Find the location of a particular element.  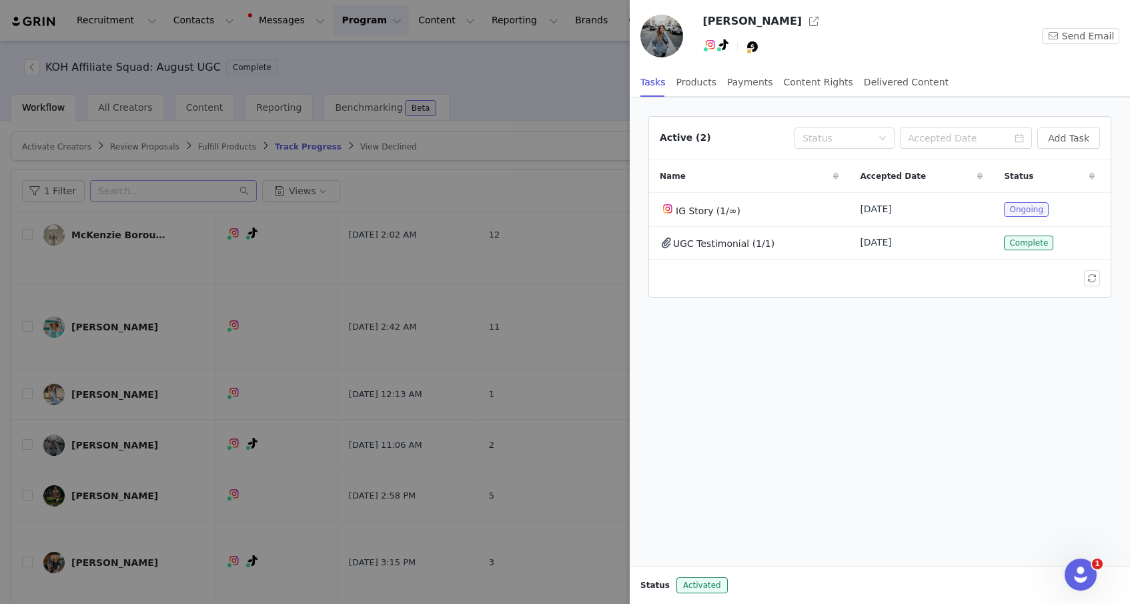

span: Activated is located at coordinates (702, 585).